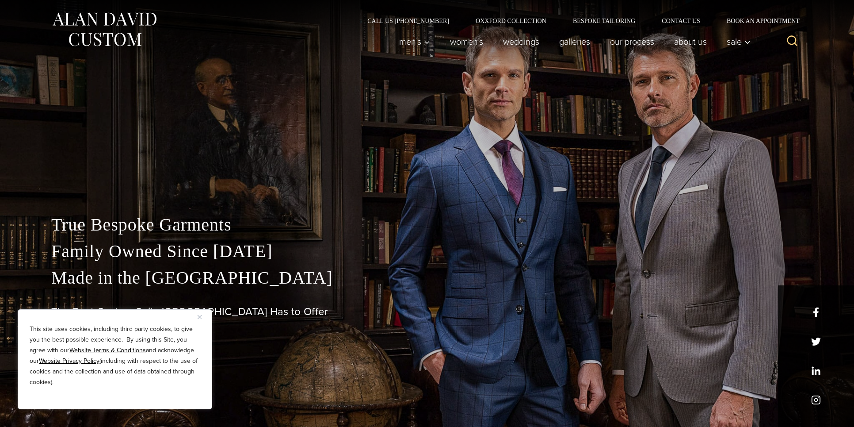 The width and height of the screenshot is (854, 427). What do you see at coordinates (199, 317) in the screenshot?
I see `img: Close` at bounding box center [199, 317].